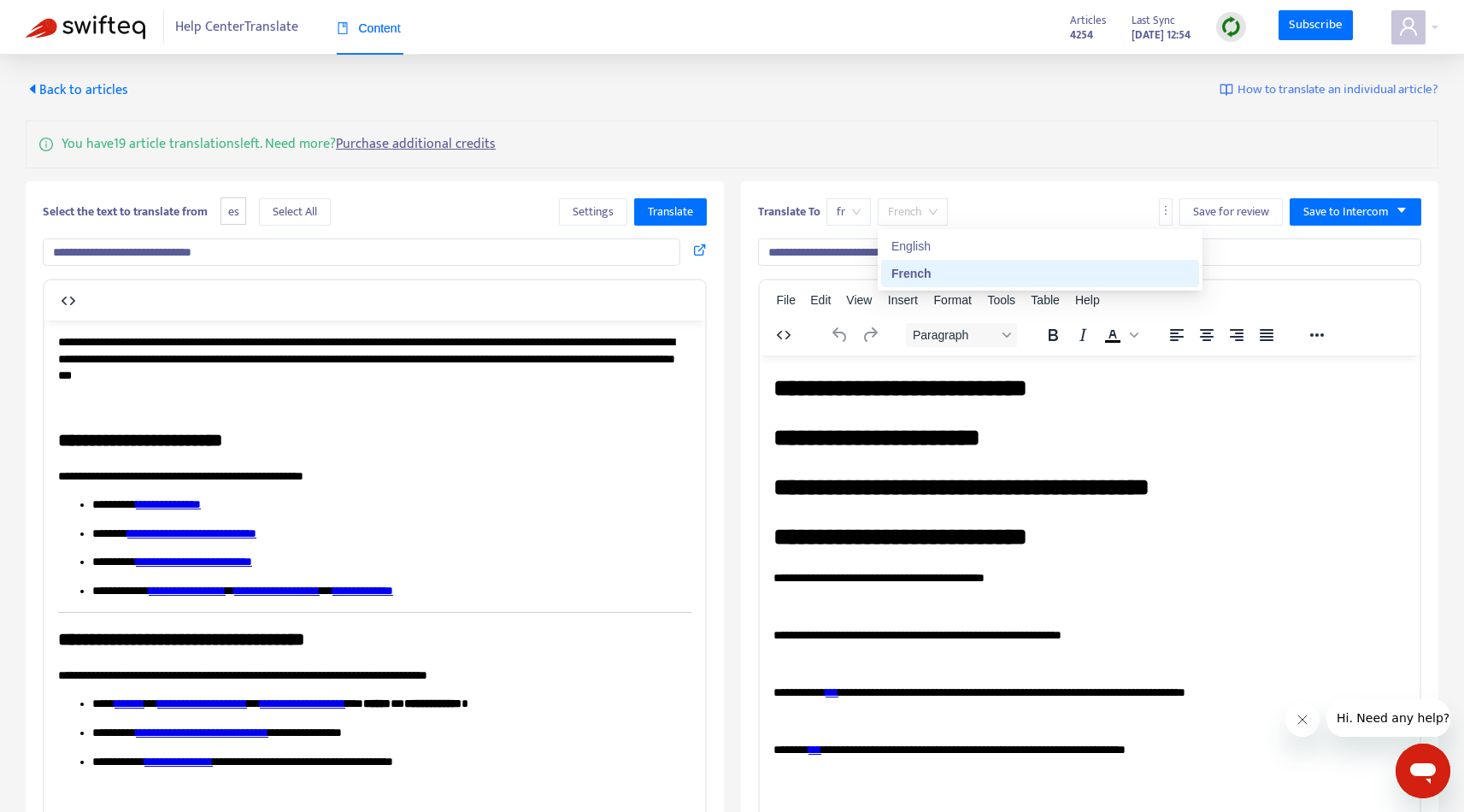  I want to click on button: Align left, so click(1176, 335).